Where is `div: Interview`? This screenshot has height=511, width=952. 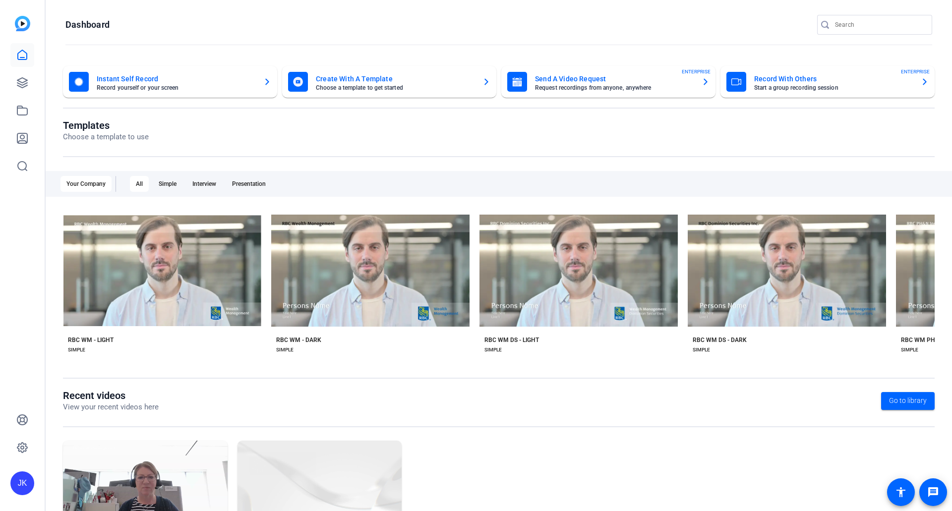 div: Interview is located at coordinates (204, 184).